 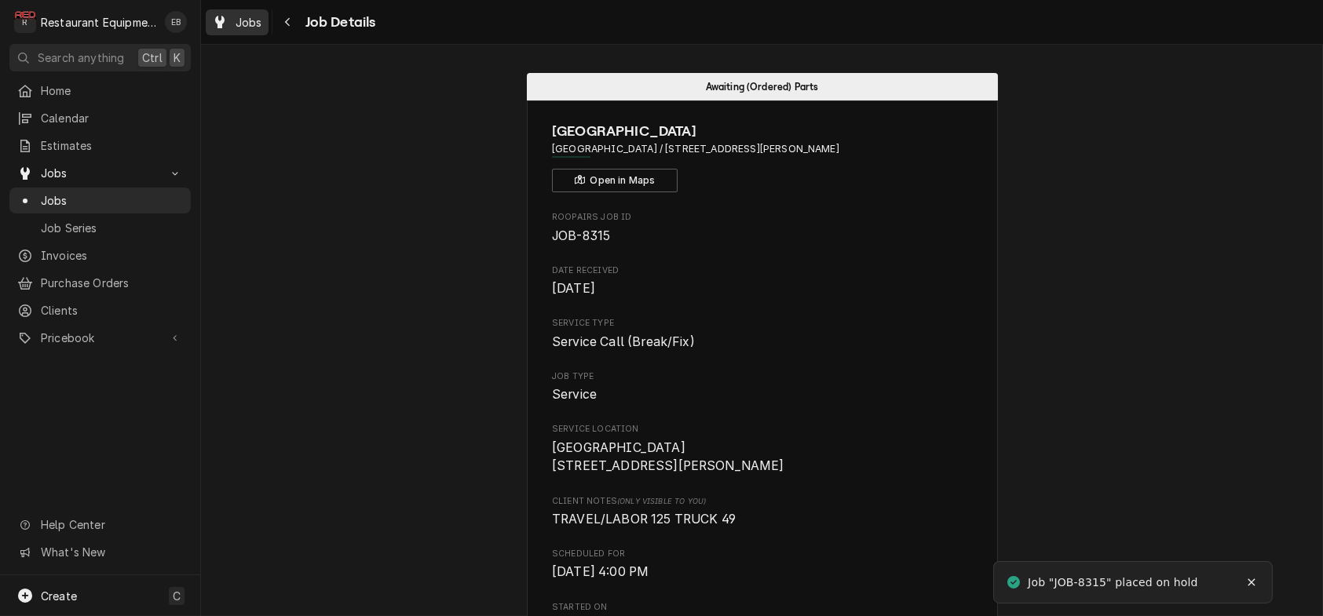 What do you see at coordinates (762, 387) in the screenshot?
I see `div: Job Type` at bounding box center [762, 387].